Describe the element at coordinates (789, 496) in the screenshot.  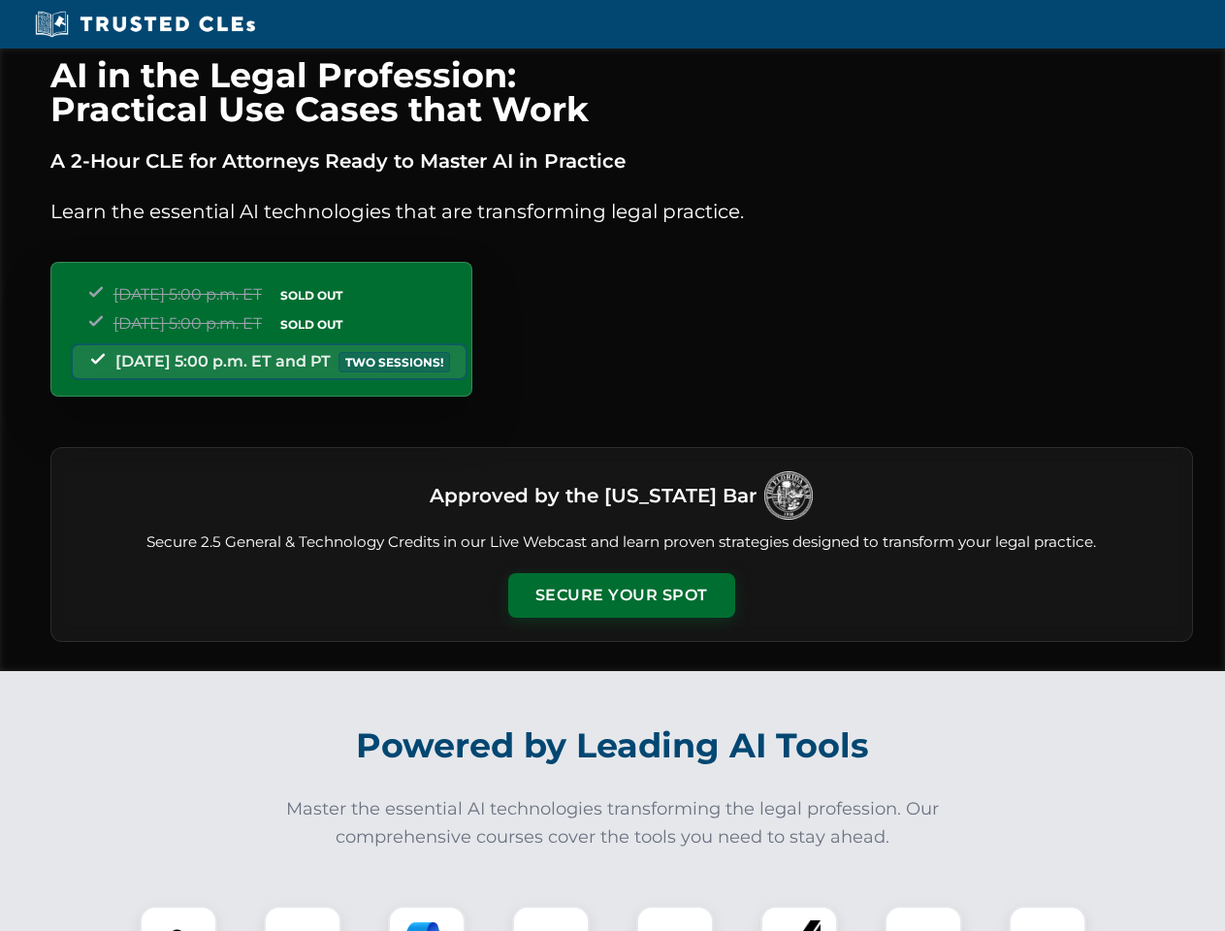
I see `img: Logo` at that location.